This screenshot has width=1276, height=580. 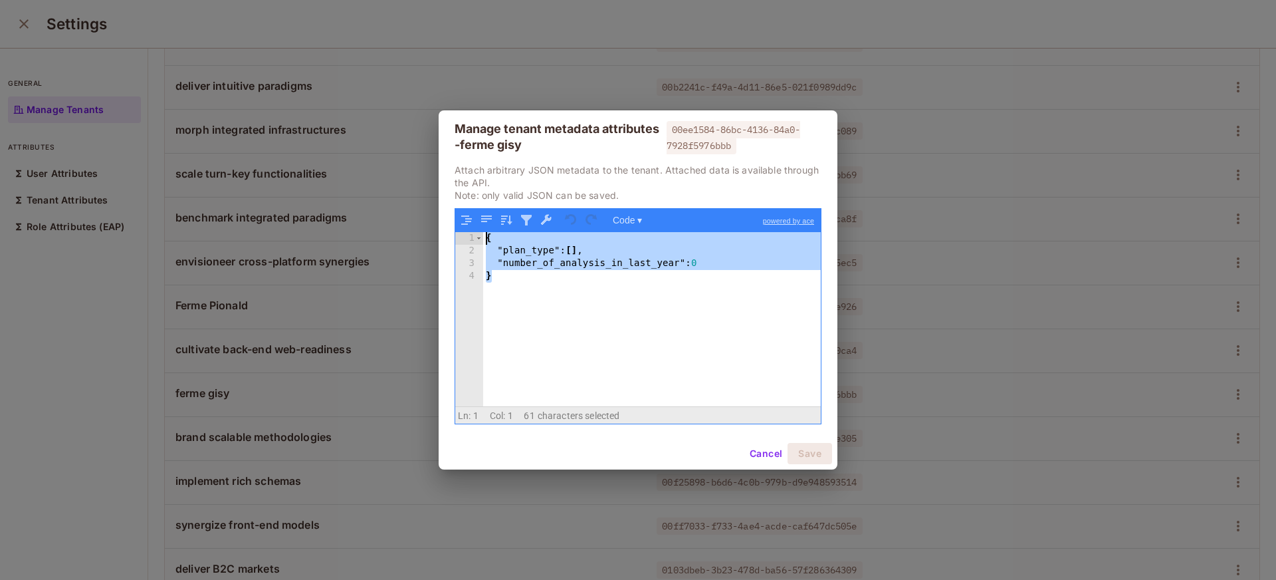 I want to click on span: Ln:, so click(x=464, y=415).